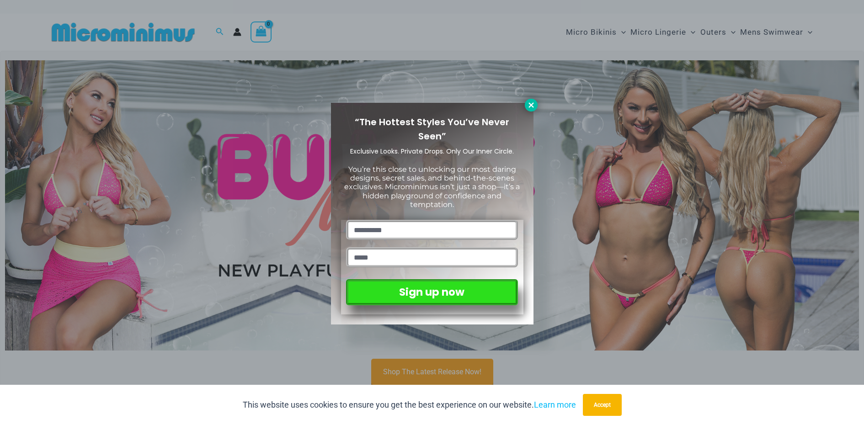 This screenshot has height=425, width=864. Describe the element at coordinates (409, 405) in the screenshot. I see `p: This website uses cookies to ensure you get the best experience on our website.` at that location.